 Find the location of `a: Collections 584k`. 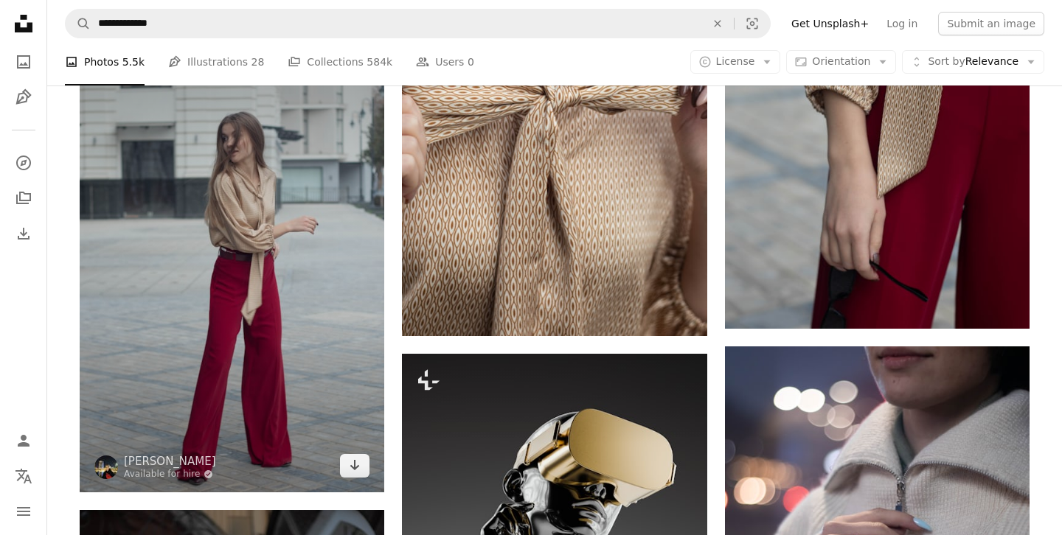

a: Collections 584k is located at coordinates (340, 62).